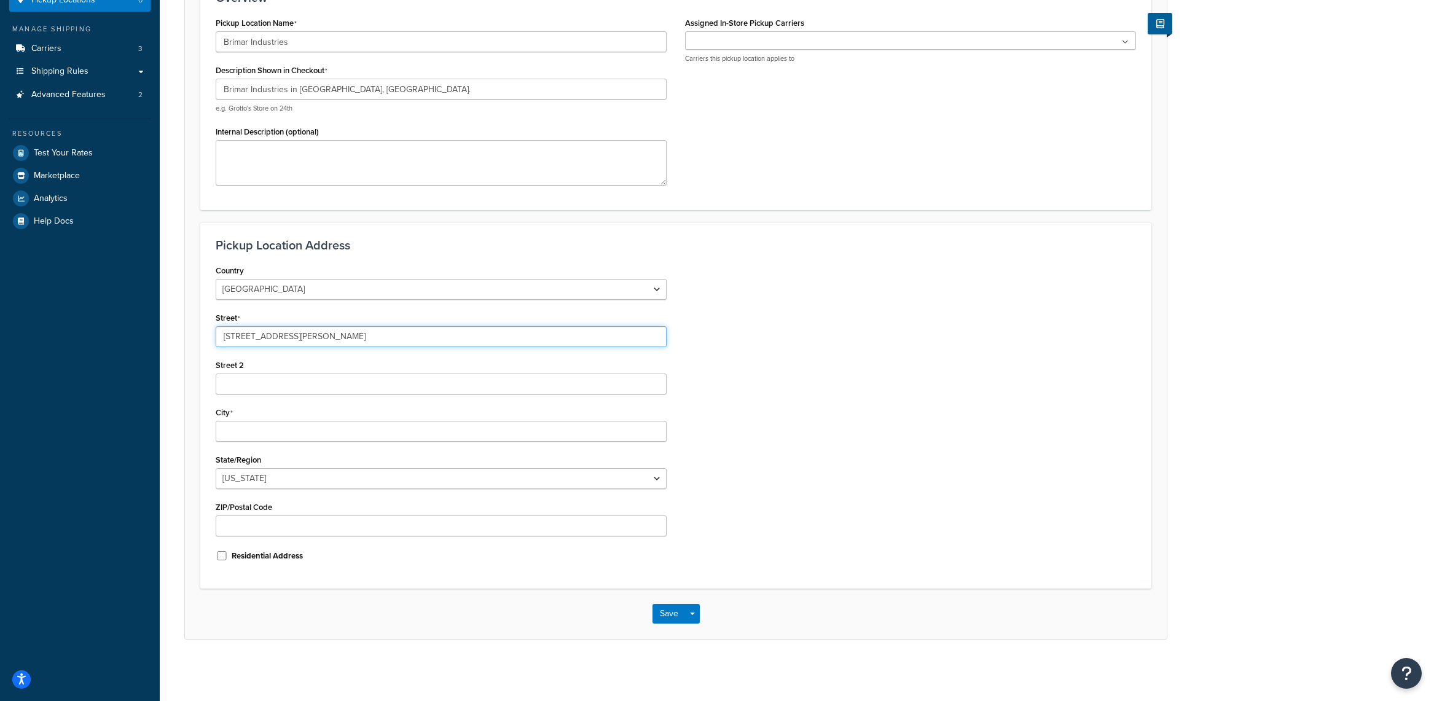  I want to click on button: Open Resource Center, so click(1407, 673).